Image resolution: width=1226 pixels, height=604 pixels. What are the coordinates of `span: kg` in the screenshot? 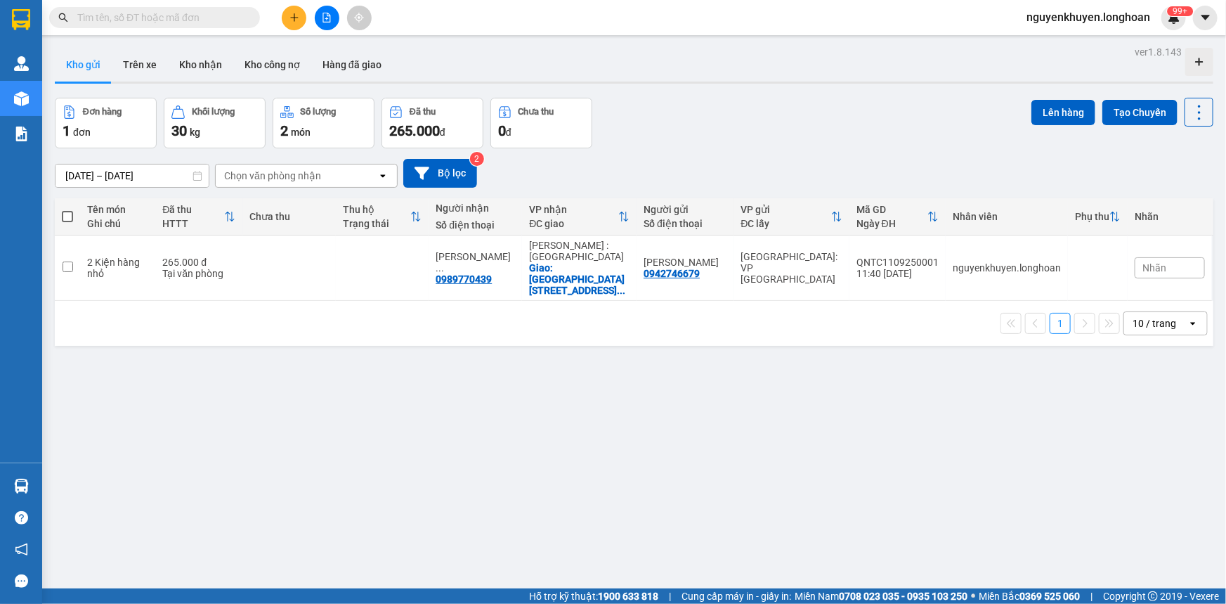 It's located at (195, 132).